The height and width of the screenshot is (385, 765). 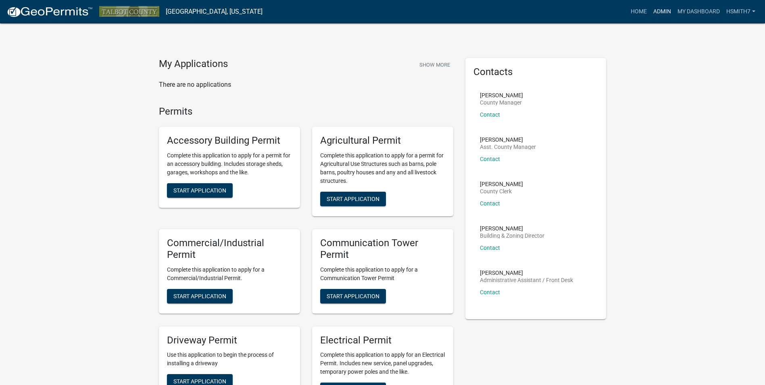 What do you see at coordinates (383, 274) in the screenshot?
I see `p: Complete this application to apply for a Communication Tower Permit` at bounding box center [383, 274].